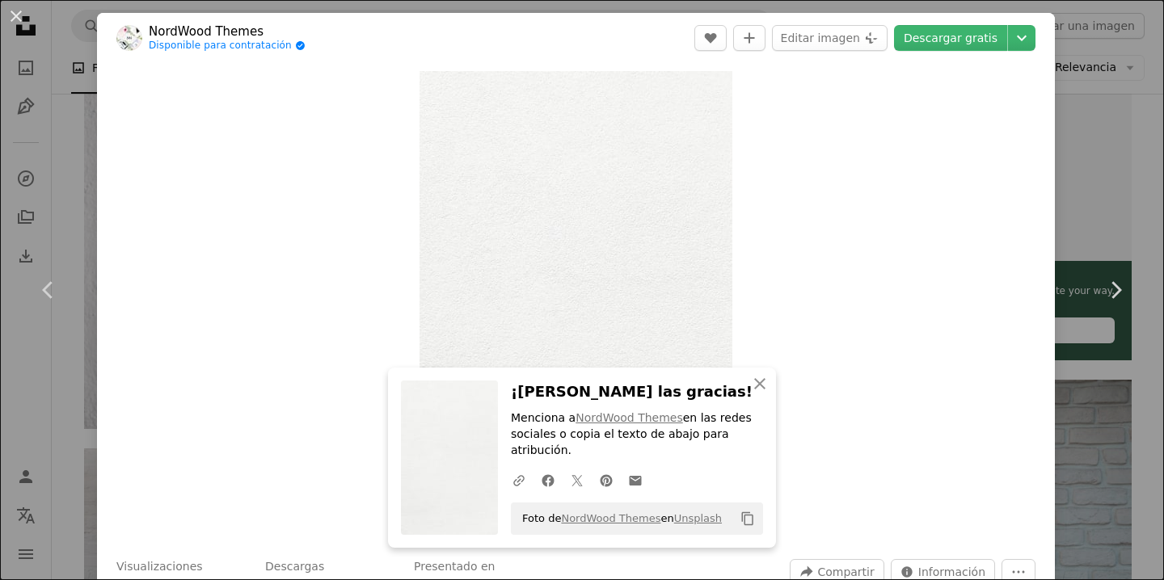 The image size is (1164, 580). What do you see at coordinates (548, 480) in the screenshot?
I see `a: Comparte en Facebook` at bounding box center [548, 480].